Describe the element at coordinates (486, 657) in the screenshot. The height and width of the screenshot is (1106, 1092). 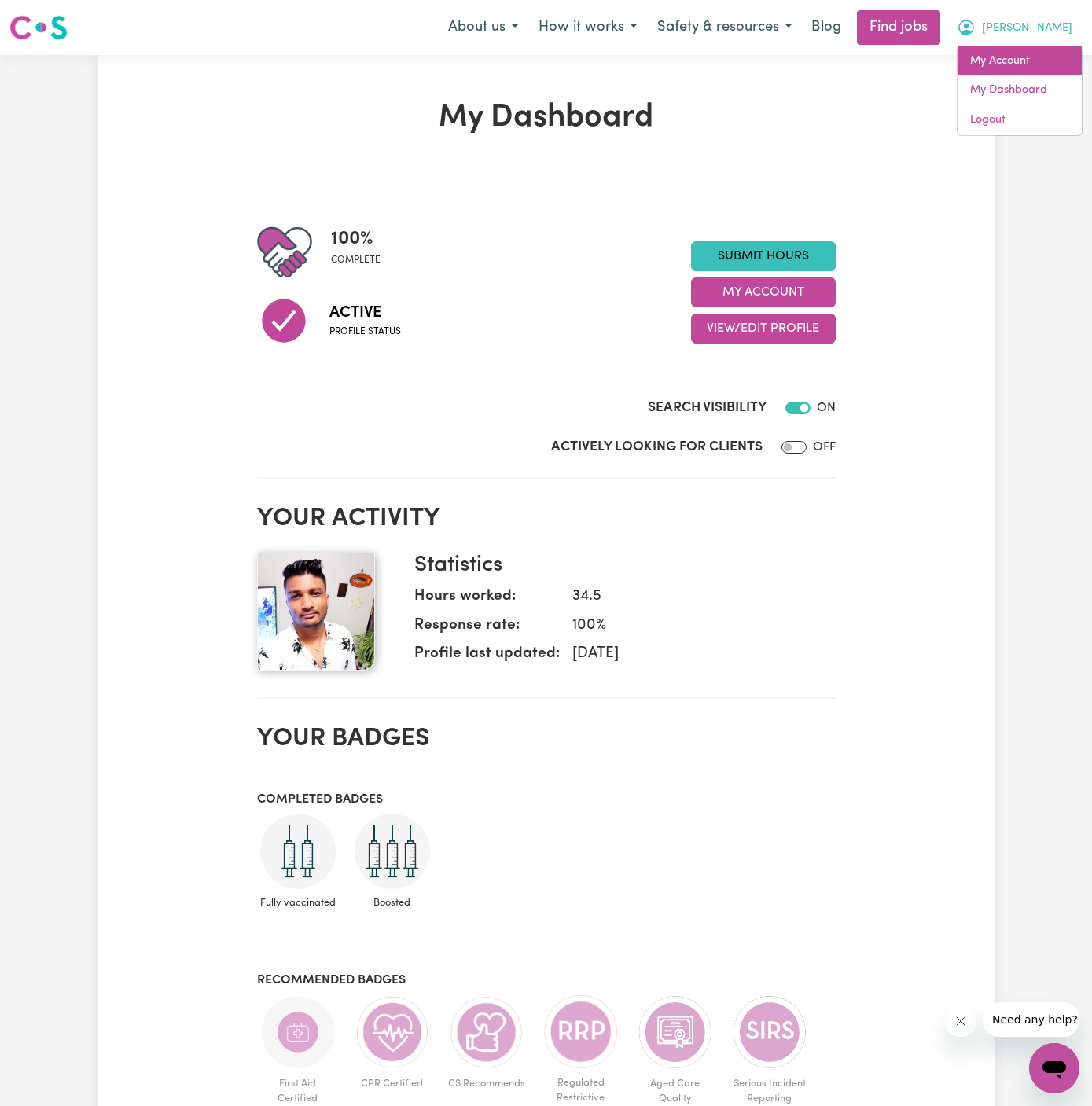
I see `dt: Profile last updated:` at that location.